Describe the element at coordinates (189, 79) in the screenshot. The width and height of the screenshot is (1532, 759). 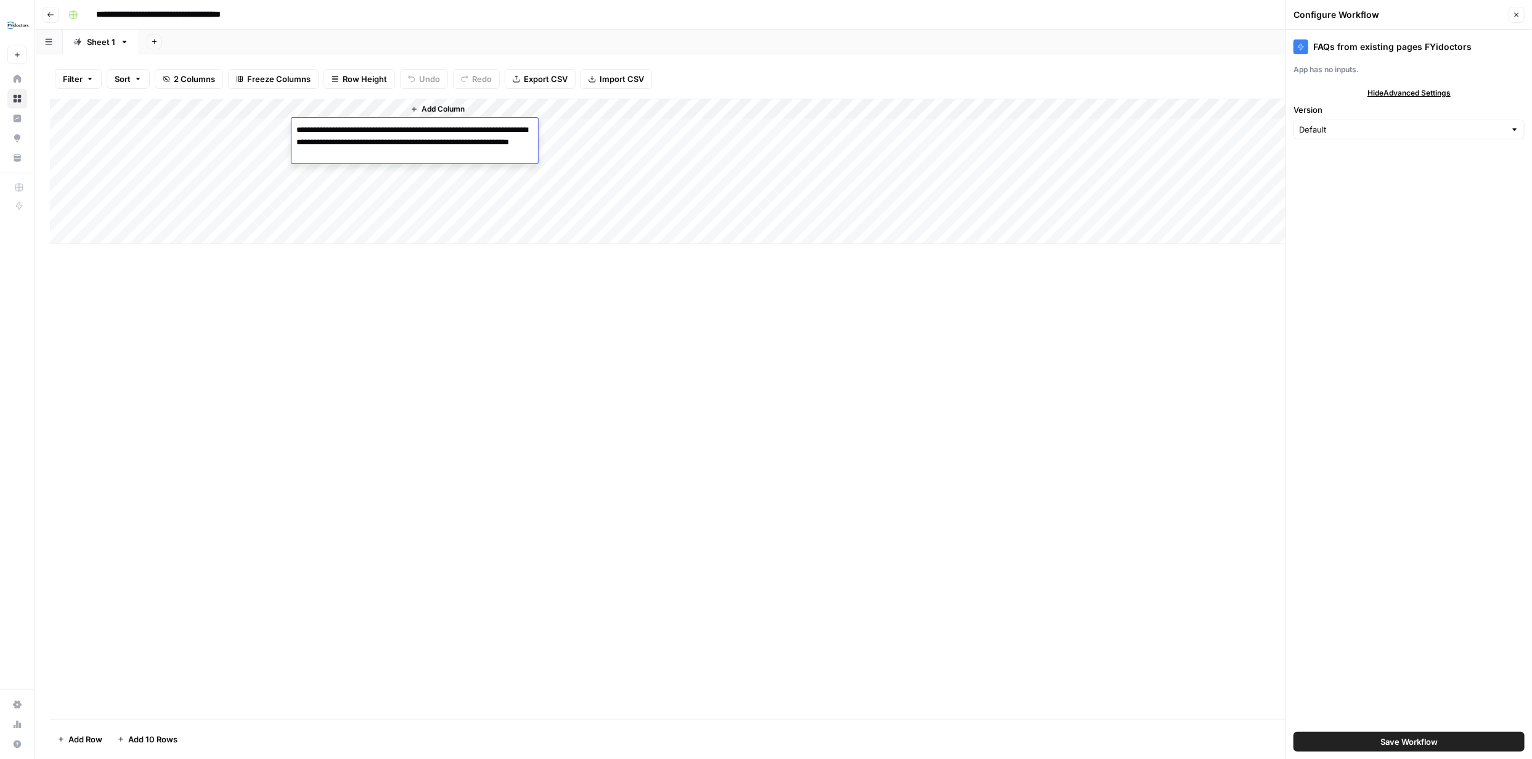
I see `button: 2 Columns` at that location.